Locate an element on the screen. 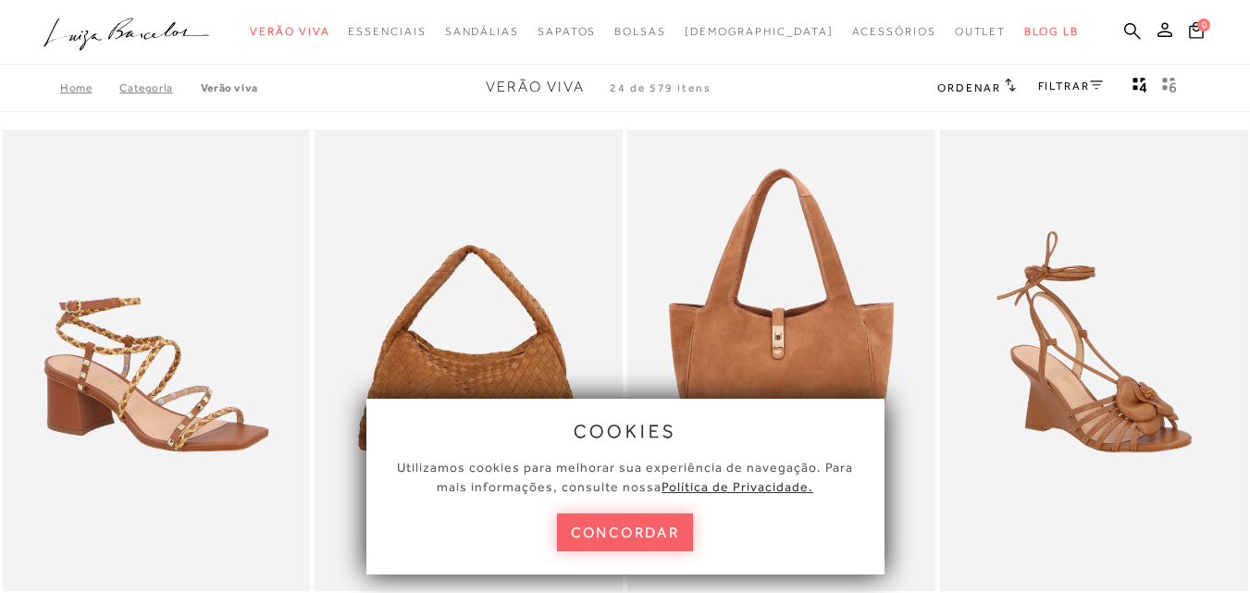  span: Ordenar is located at coordinates (969, 88).